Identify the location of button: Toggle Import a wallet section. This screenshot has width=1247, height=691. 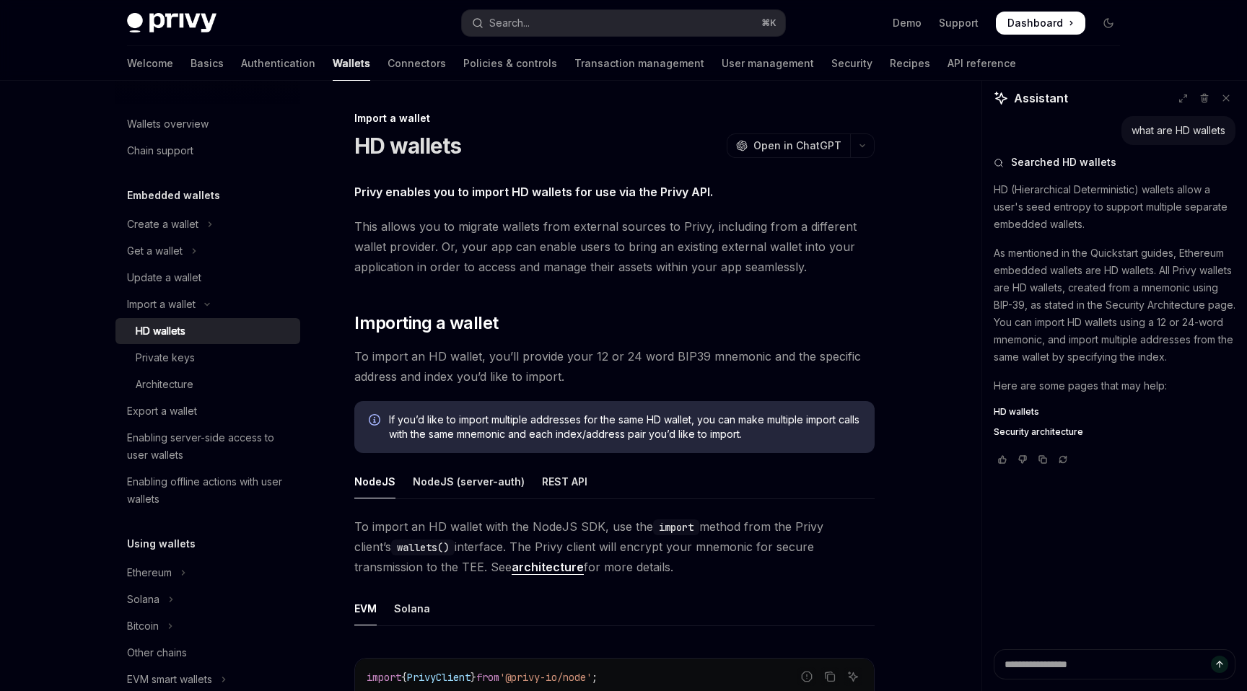
(208, 305).